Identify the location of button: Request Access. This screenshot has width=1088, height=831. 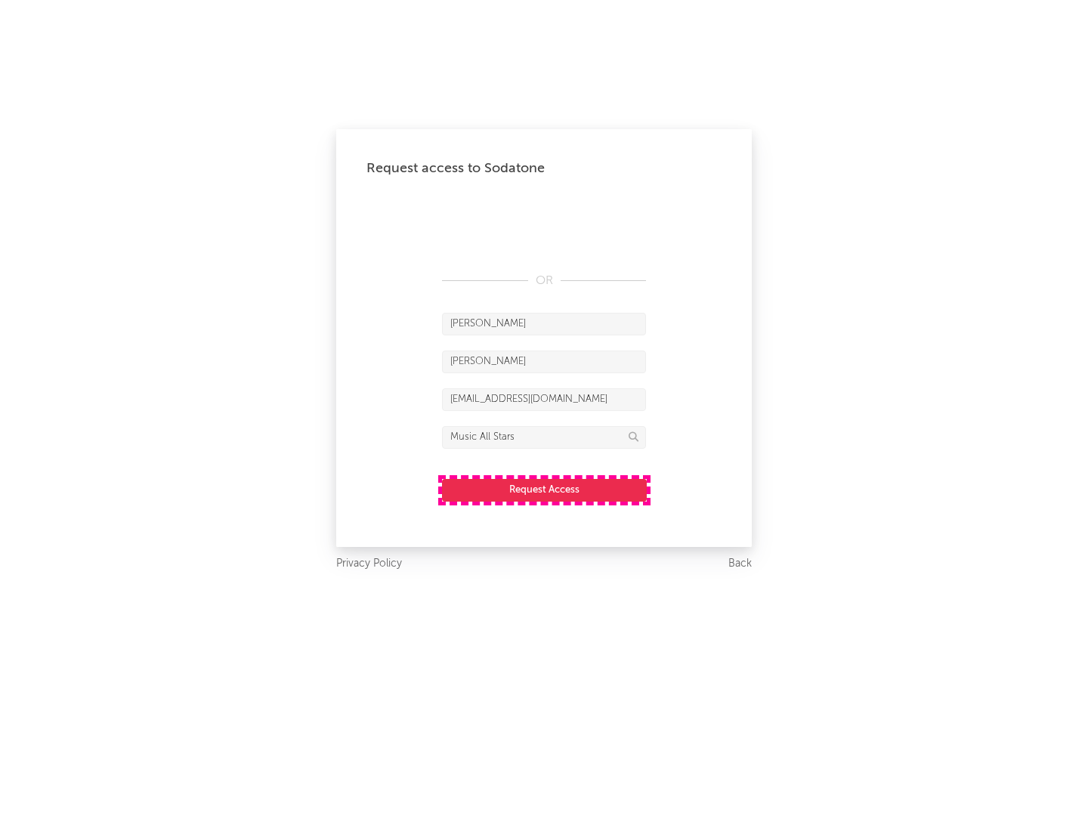
(544, 490).